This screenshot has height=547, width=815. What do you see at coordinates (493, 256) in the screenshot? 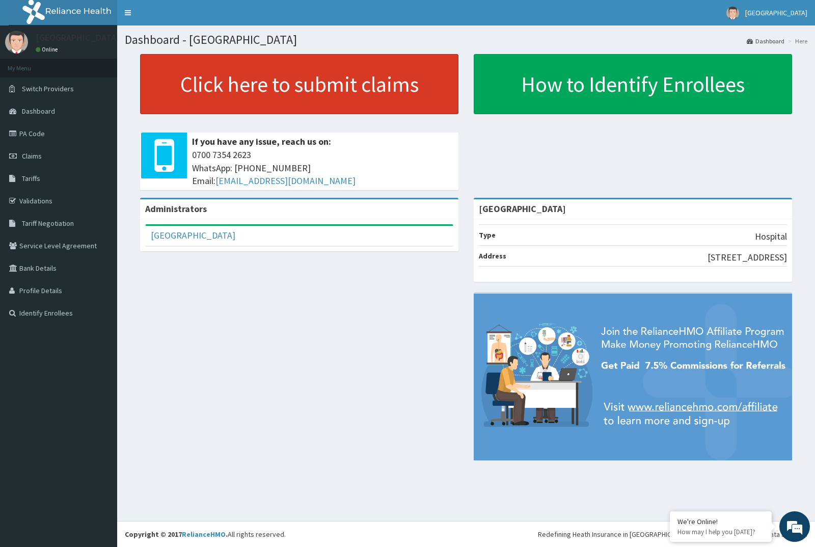
I see `b: Address` at bounding box center [493, 256].